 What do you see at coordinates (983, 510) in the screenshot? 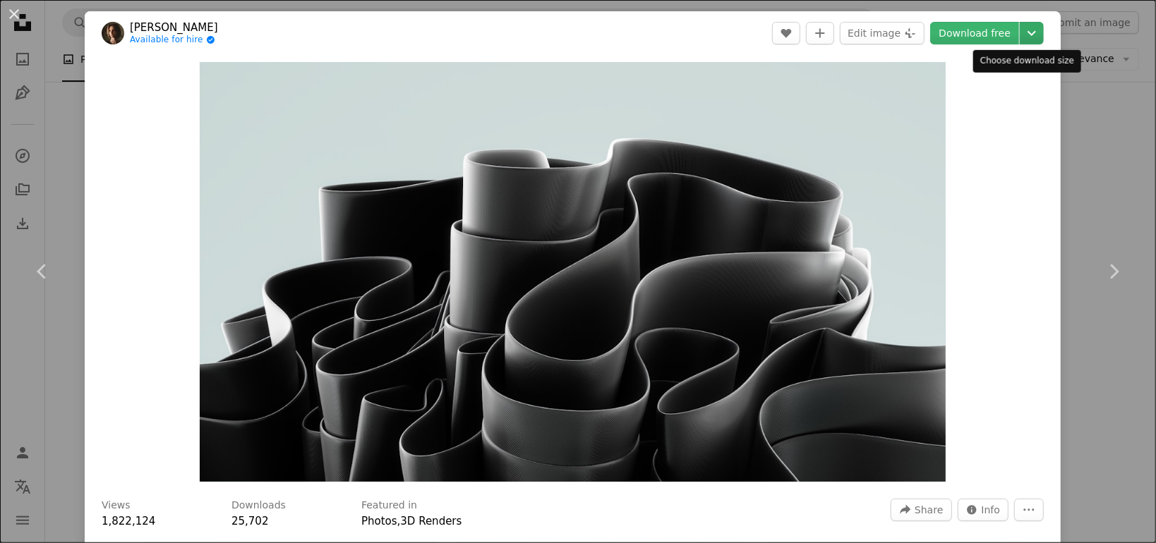
I see `button: Stats about this image` at bounding box center [983, 510].